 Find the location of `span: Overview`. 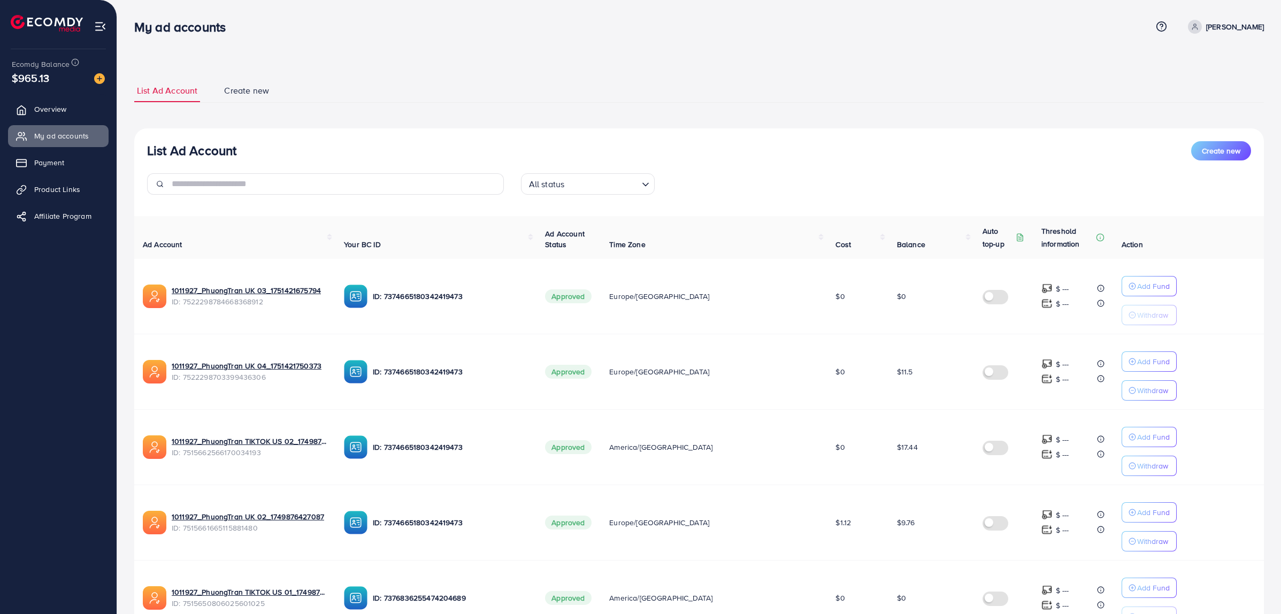

span: Overview is located at coordinates (50, 109).